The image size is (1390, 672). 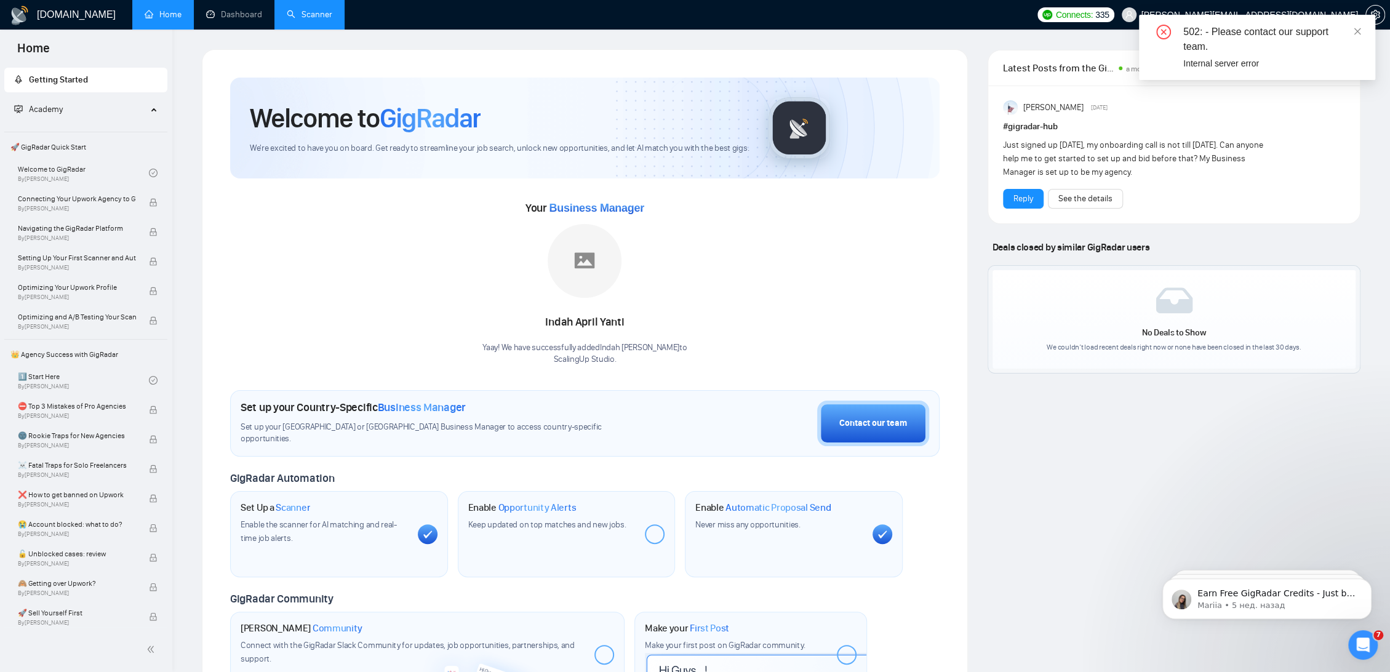 I want to click on img: Anisuzzaman Khan, so click(x=1011, y=108).